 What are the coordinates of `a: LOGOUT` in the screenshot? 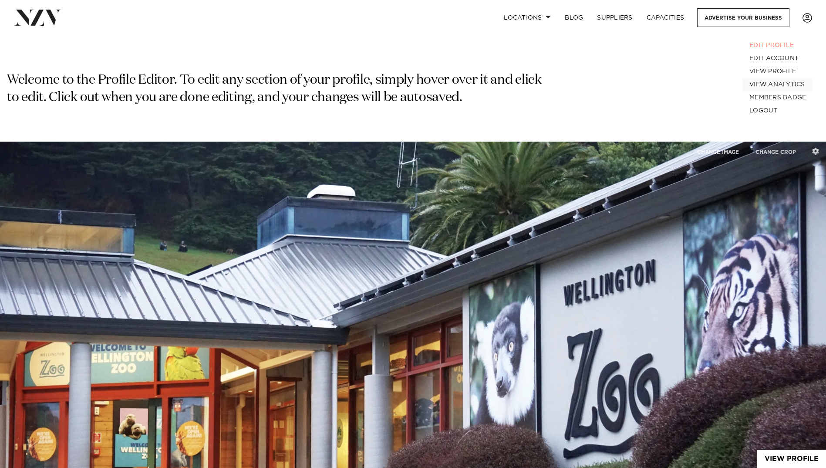 It's located at (778, 111).